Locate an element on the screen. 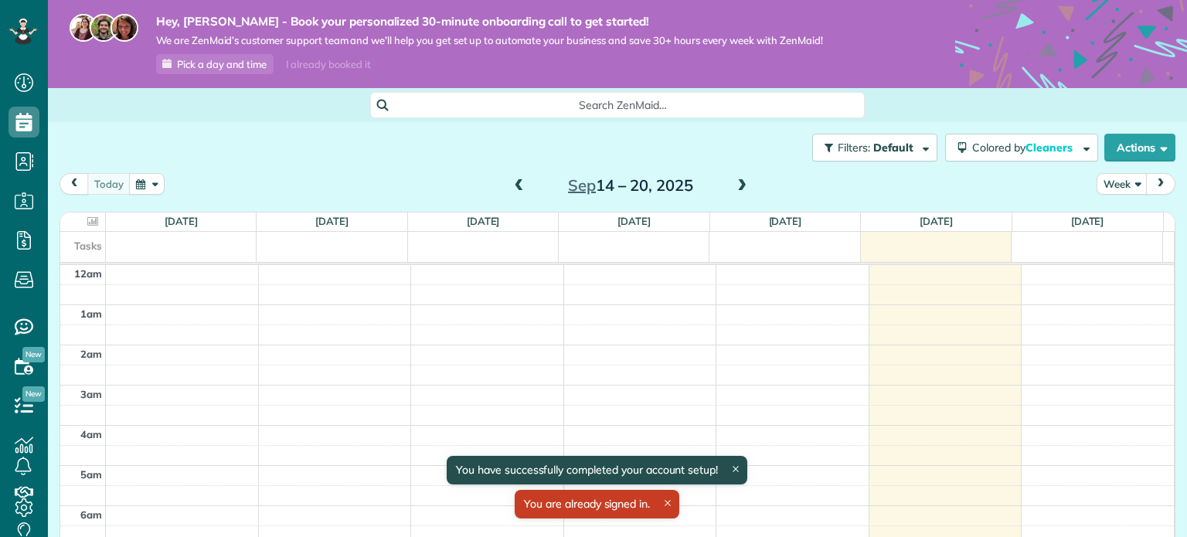  span: Sep is located at coordinates (582, 185).